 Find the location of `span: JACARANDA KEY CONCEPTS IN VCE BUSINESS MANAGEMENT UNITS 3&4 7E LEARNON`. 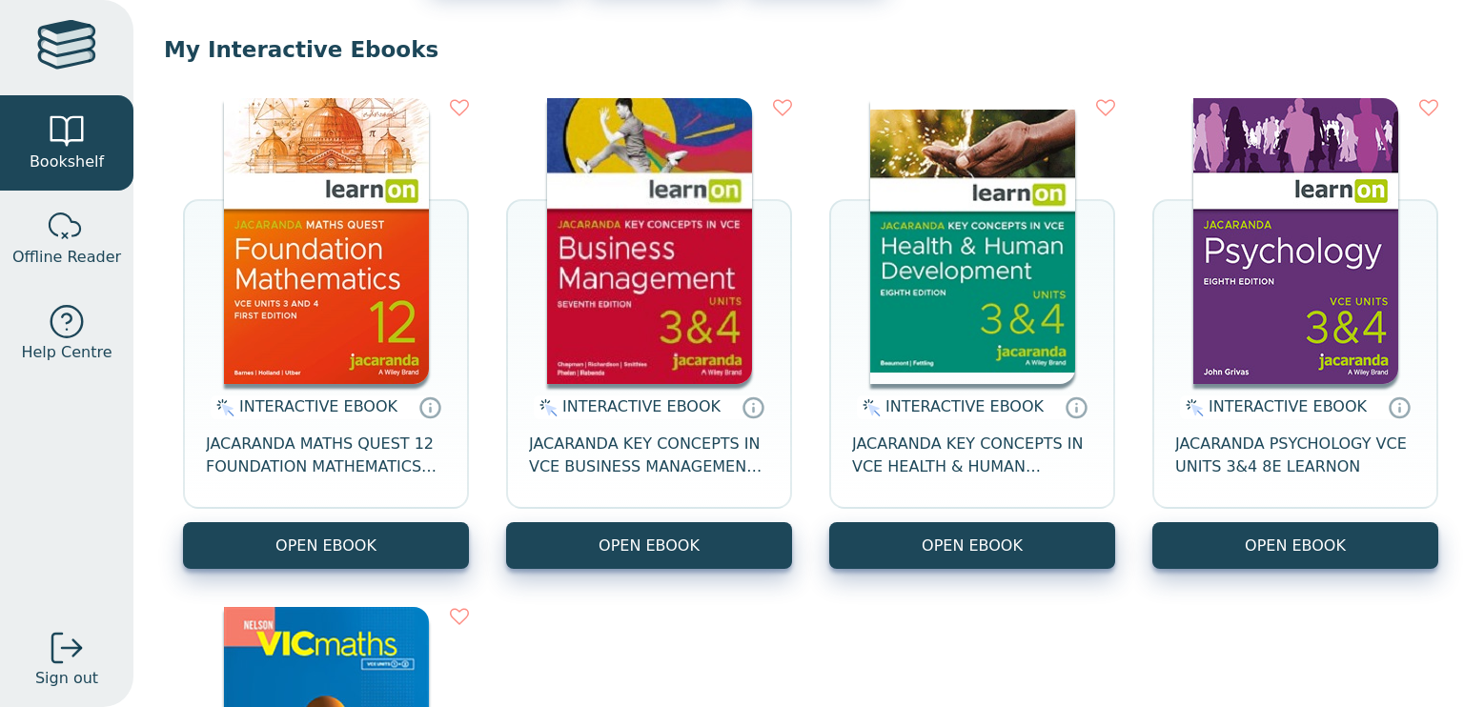

span: JACARANDA KEY CONCEPTS IN VCE BUSINESS MANAGEMENT UNITS 3&4 7E LEARNON is located at coordinates (649, 455).